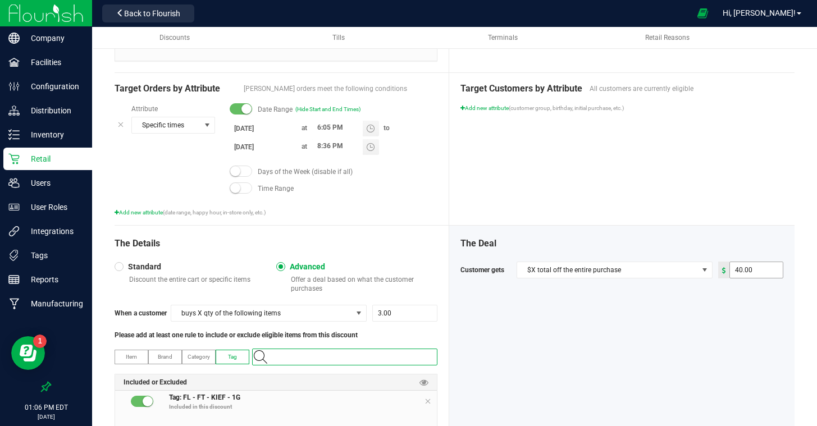 The height and width of the screenshot is (426, 817). What do you see at coordinates (131, 357) in the screenshot?
I see `span: Item` at bounding box center [131, 357].